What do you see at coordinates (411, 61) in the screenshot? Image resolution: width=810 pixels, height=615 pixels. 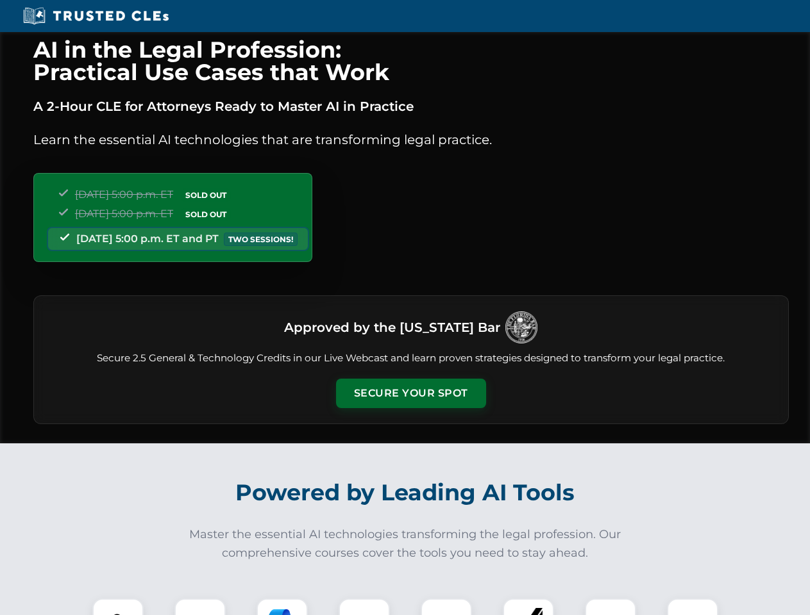 I see `h1: AI in the Legal Profession: Practical Use Cases that Work` at bounding box center [411, 61].